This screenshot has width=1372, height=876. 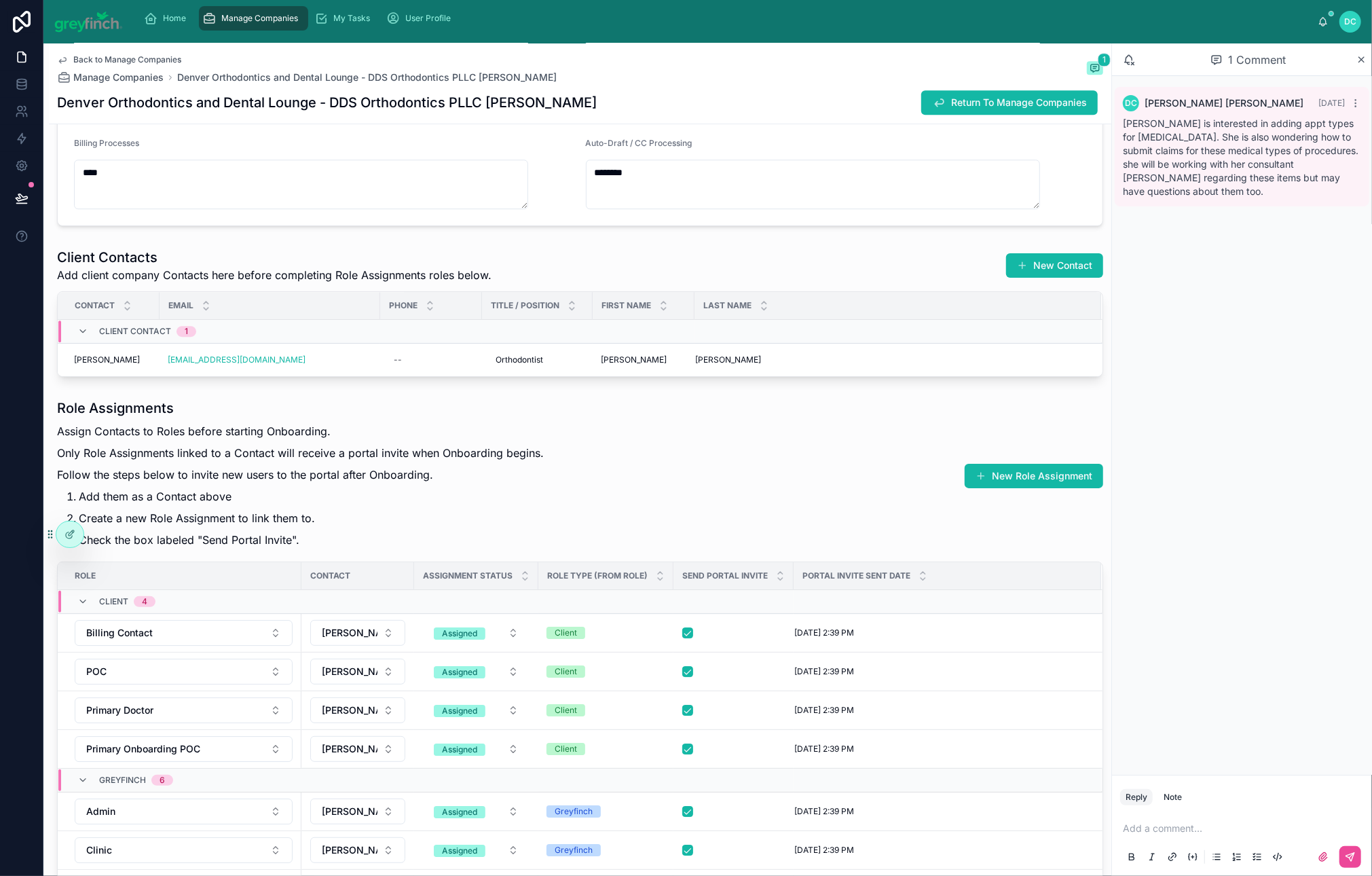 I want to click on span: User Profile, so click(x=428, y=18).